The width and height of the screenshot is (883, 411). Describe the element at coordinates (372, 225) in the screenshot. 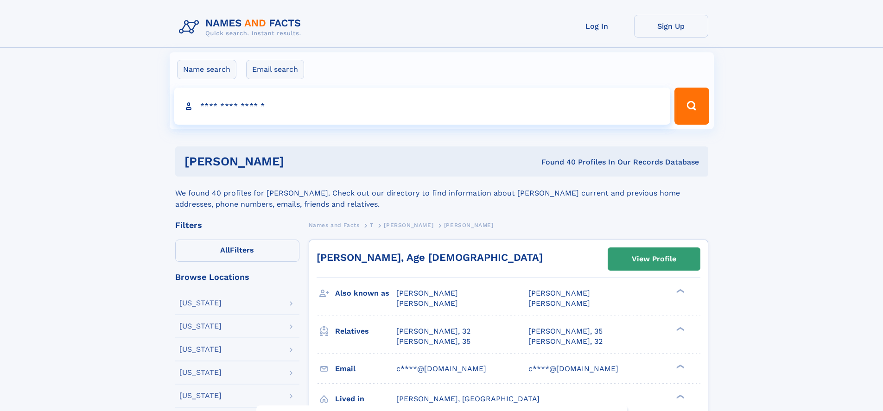

I see `span: T` at that location.